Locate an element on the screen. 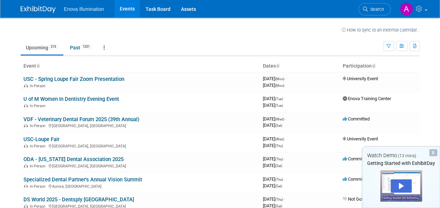  a: Sort by Event Name is located at coordinates (38, 66).